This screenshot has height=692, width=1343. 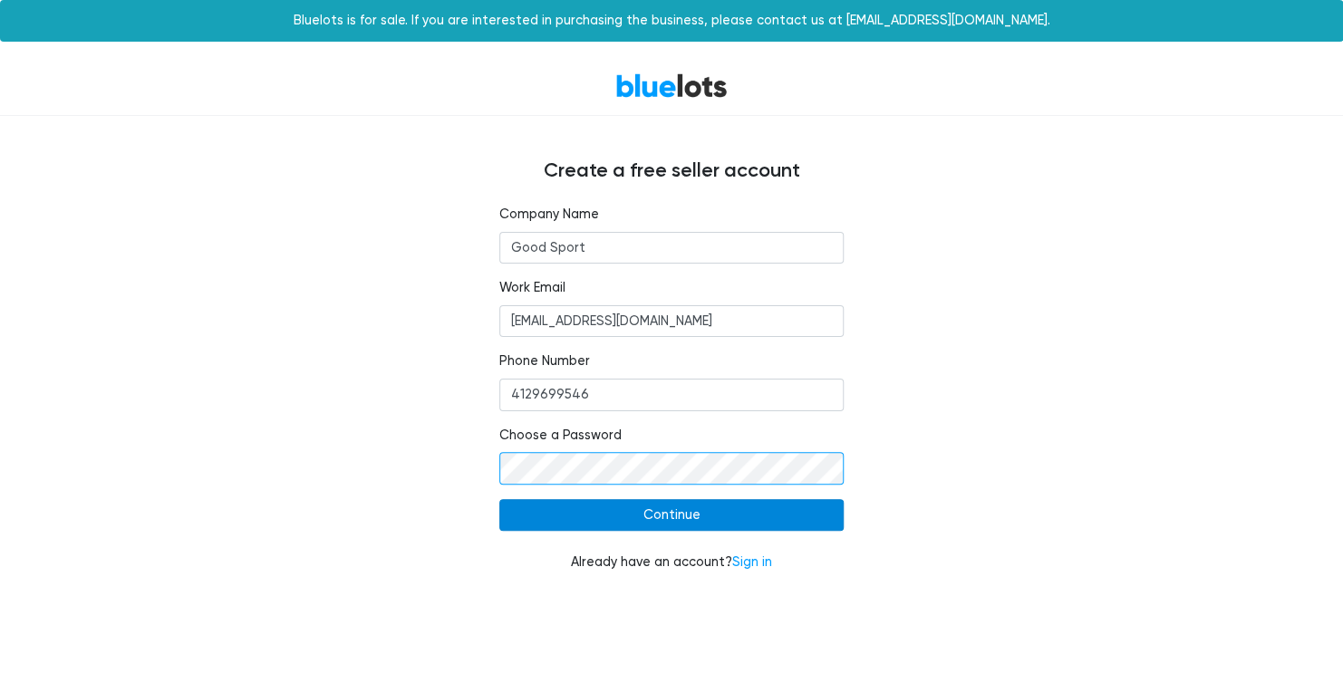 I want to click on input: Continue, so click(x=671, y=516).